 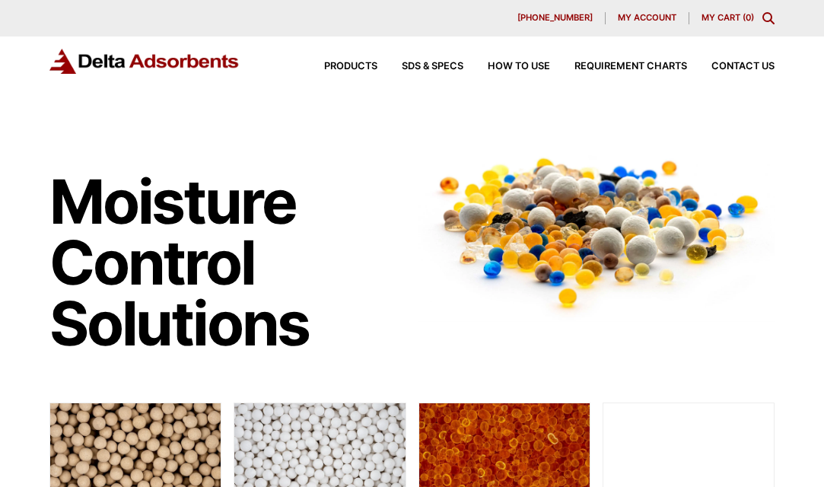 I want to click on span: SDS & SPECS, so click(x=432, y=66).